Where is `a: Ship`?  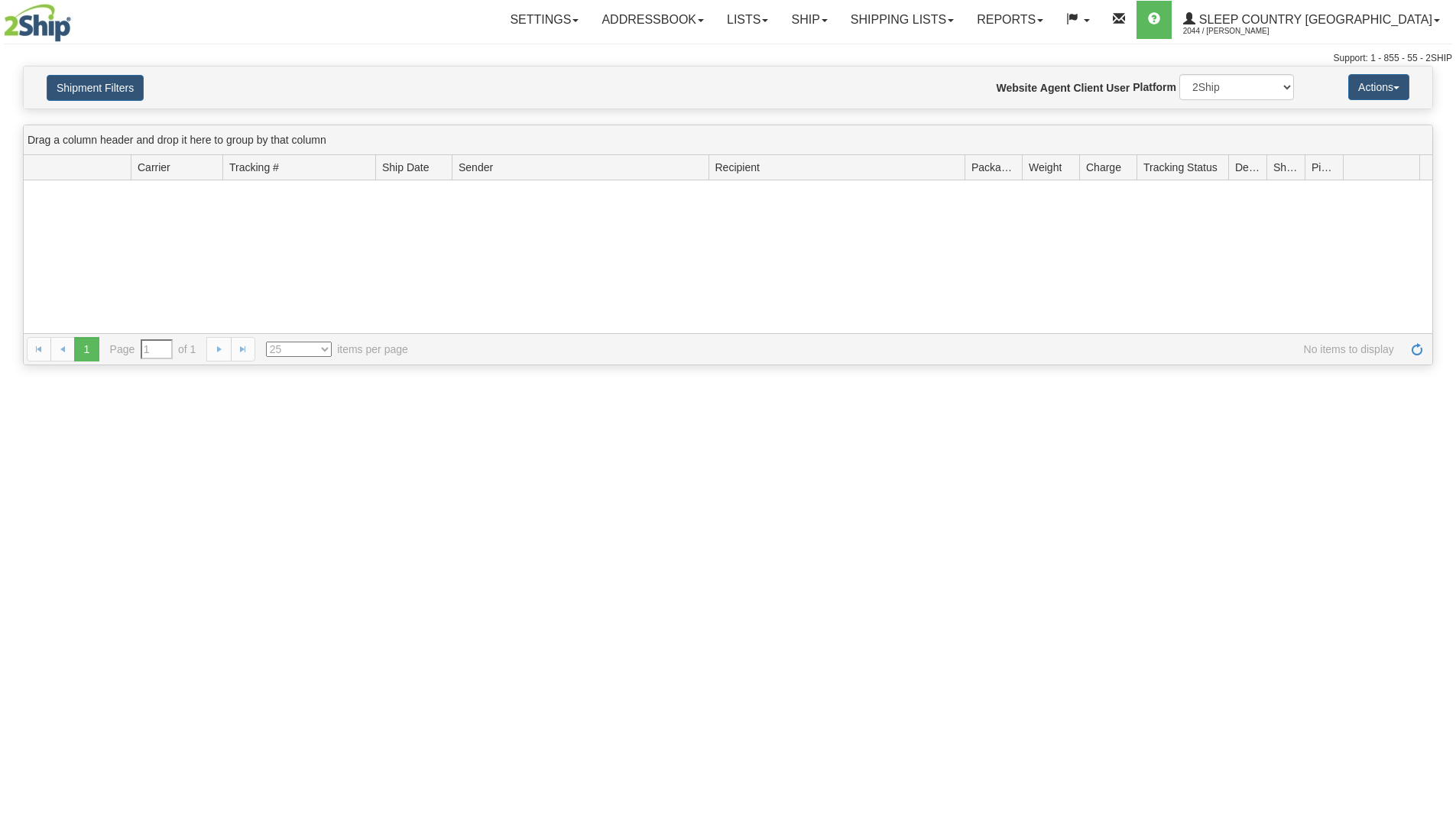 a: Ship is located at coordinates (809, 20).